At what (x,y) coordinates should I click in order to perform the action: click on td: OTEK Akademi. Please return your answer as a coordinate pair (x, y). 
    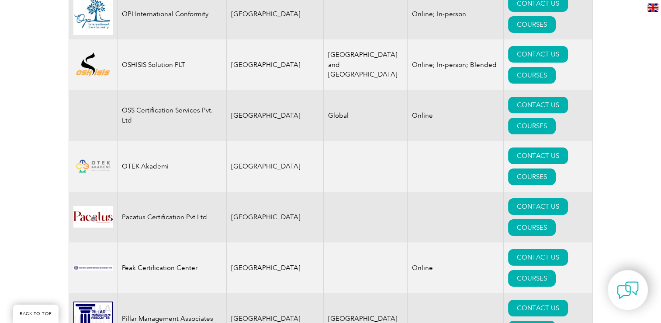
    Looking at the image, I should click on (172, 166).